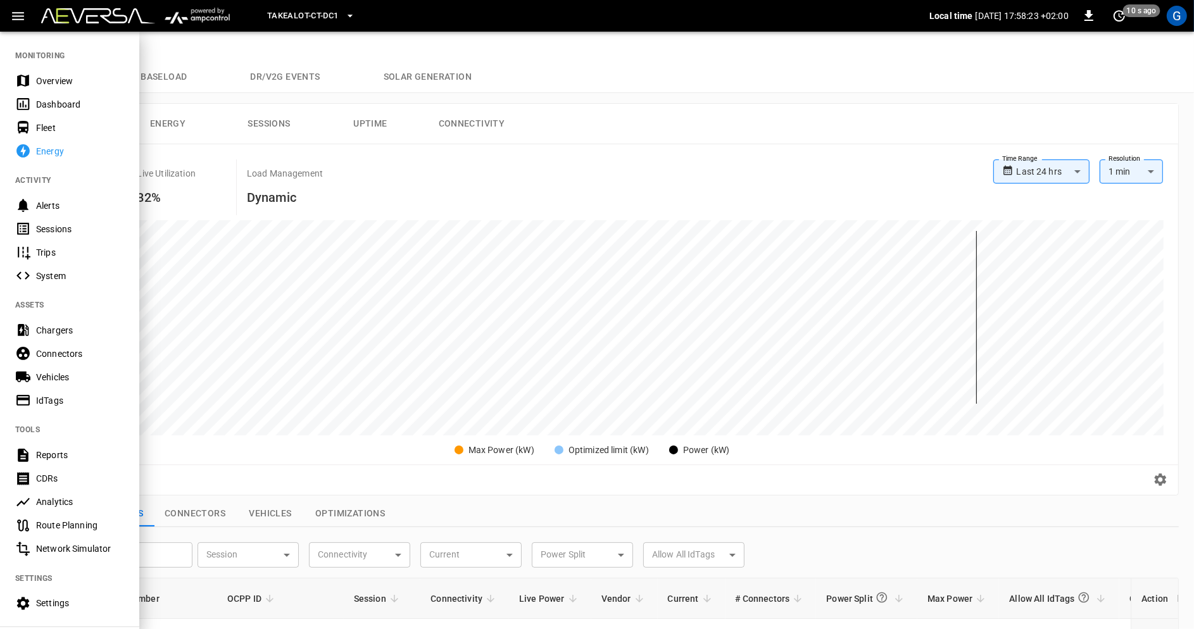  I want to click on div: Sessions, so click(80, 229).